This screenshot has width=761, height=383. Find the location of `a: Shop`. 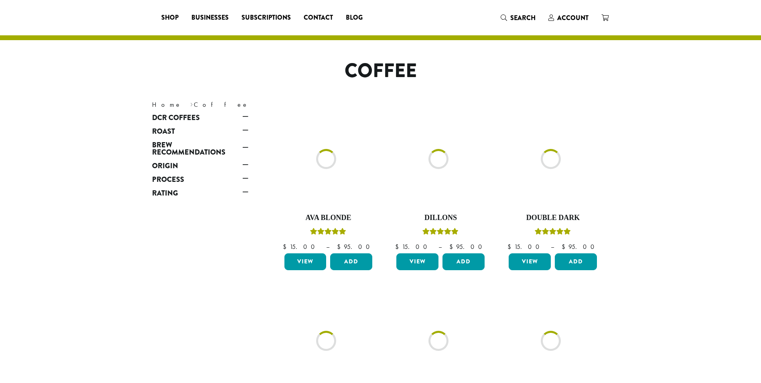

a: Shop is located at coordinates (170, 18).